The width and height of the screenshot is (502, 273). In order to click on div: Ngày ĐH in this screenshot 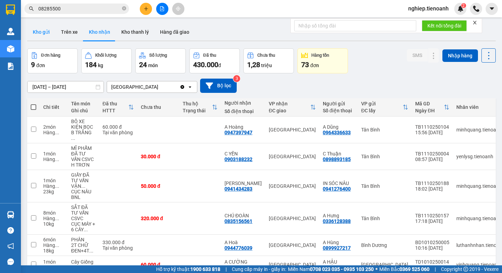, I will do `click(429, 111)`.